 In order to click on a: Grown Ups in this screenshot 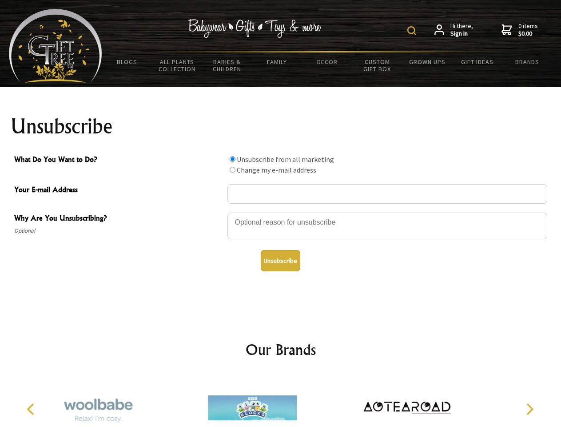, I will do `click(427, 62)`.